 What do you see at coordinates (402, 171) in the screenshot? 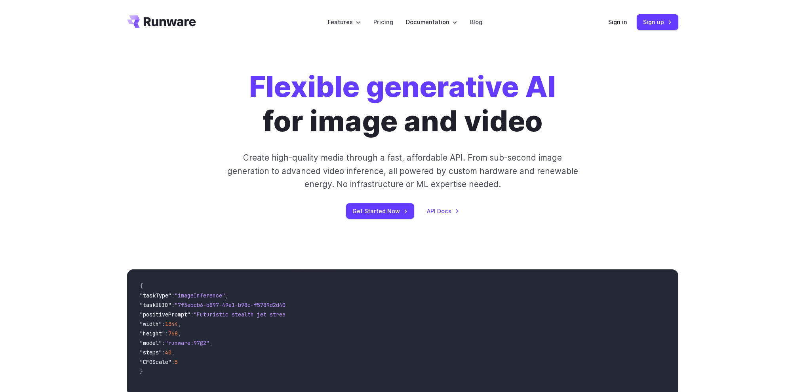
I see `p: Create high-quality media through a fast, affordable API. From sub-second image generation to adv...` at bounding box center [402, 171].